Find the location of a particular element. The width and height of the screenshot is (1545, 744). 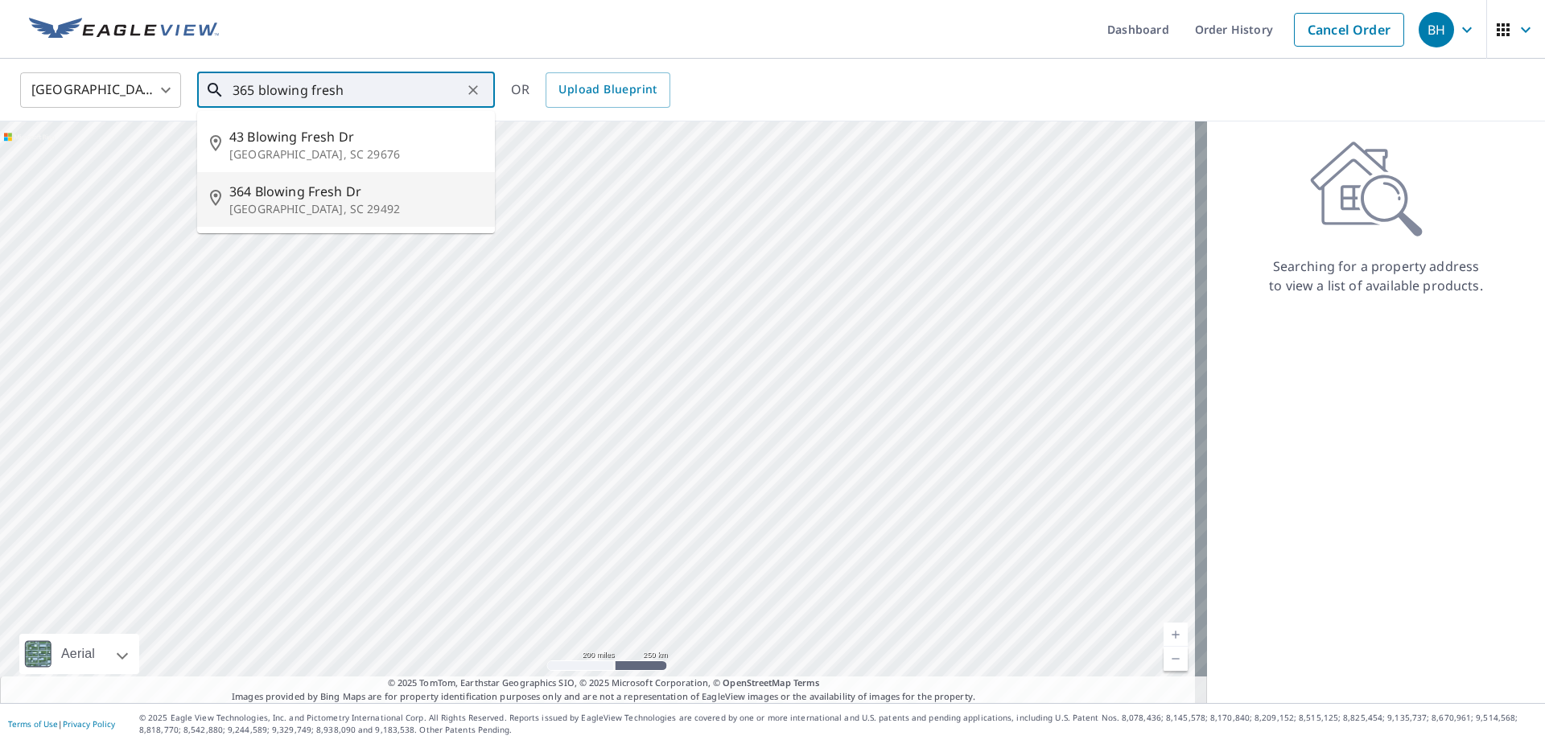

p: © 2025 Eagle View Technologies, Inc. and Pictometry International Corp. All Rights Reserved. Repo... is located at coordinates (838, 724).